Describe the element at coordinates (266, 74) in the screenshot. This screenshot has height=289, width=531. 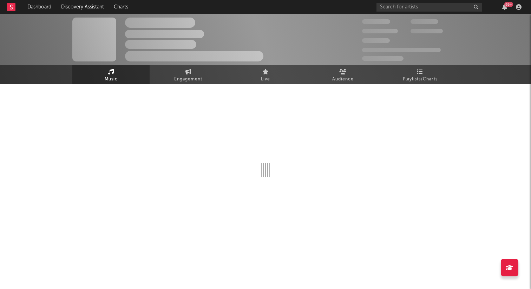
I see `a: Live` at that location.